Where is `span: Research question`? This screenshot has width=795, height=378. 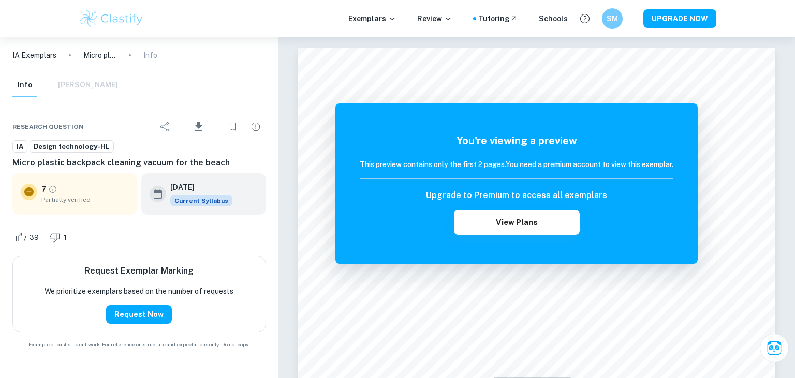
span: Research question is located at coordinates (48, 127).